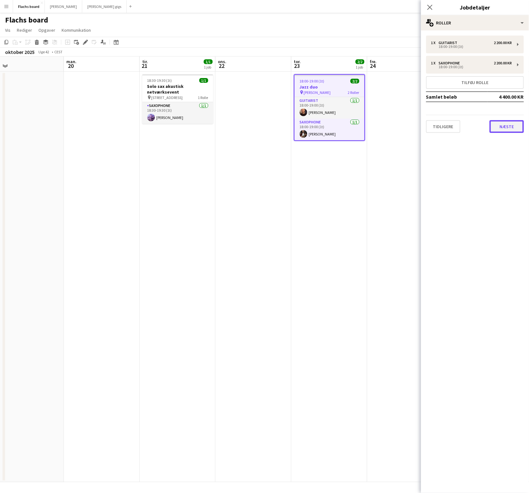 The image size is (529, 493). I want to click on span: Opgaver, so click(47, 30).